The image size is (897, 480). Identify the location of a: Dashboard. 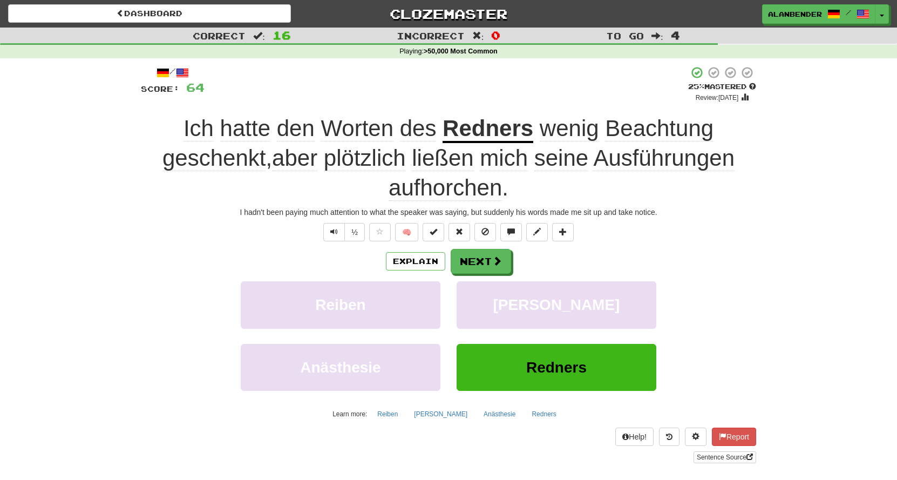
(150, 13).